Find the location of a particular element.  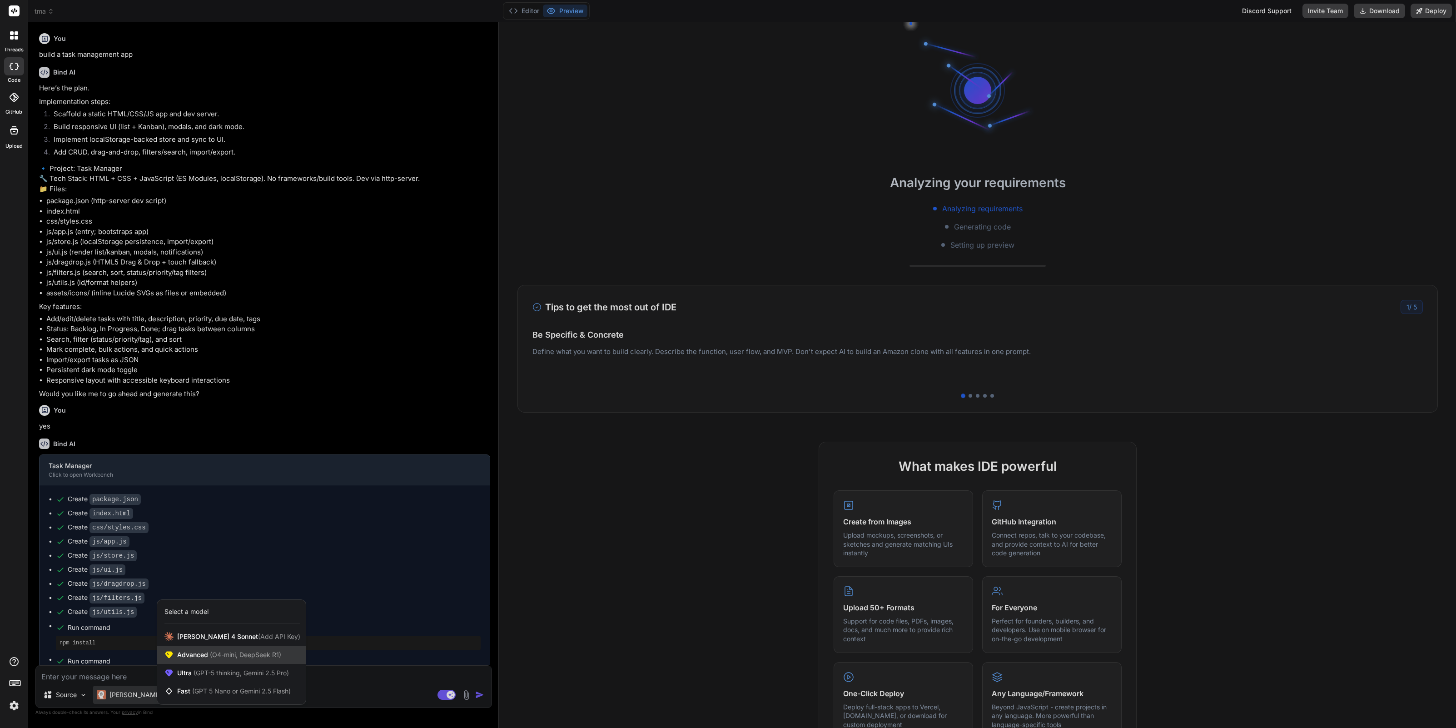

div: Select a model is located at coordinates (186, 612).